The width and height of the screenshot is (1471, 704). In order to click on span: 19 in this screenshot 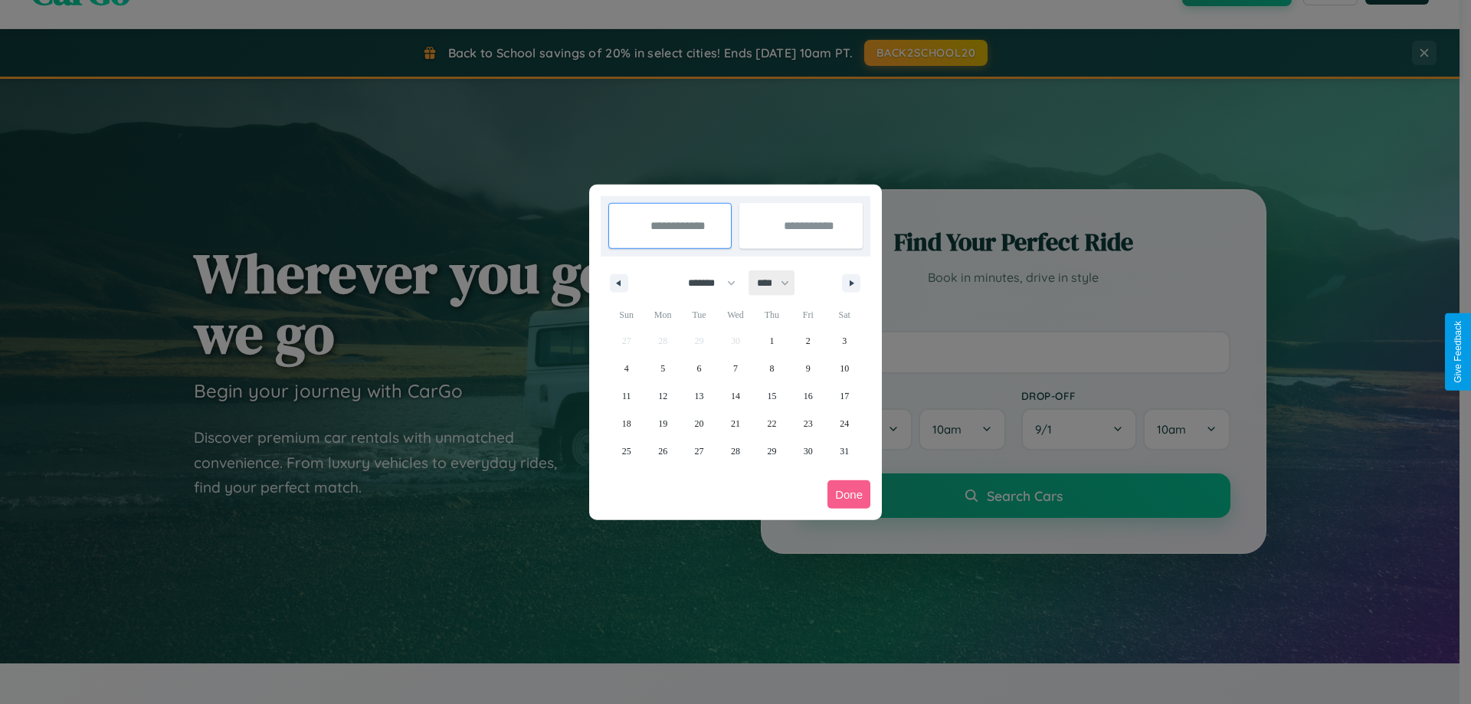, I will do `click(663, 424)`.